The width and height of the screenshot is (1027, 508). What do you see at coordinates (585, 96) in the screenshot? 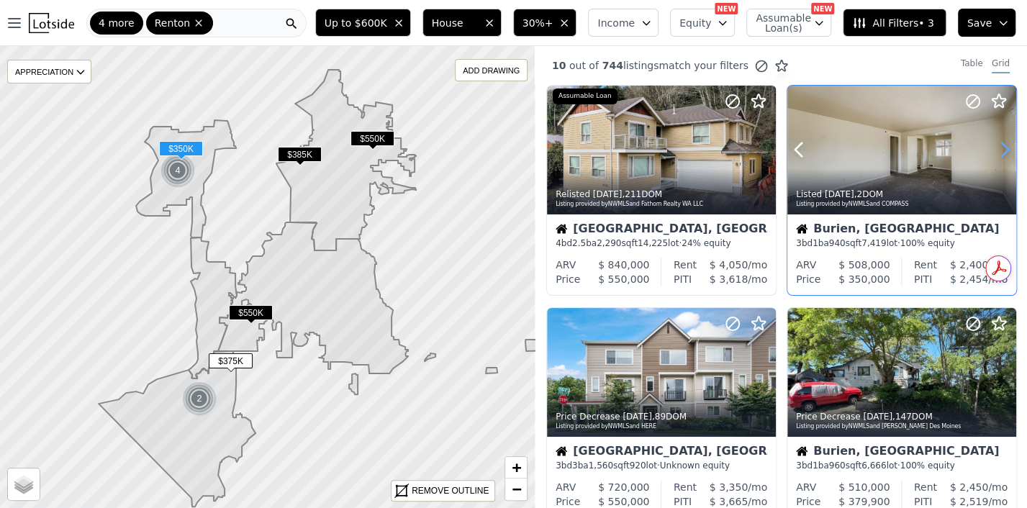
I see `div: Assumable Loan` at bounding box center [585, 96].